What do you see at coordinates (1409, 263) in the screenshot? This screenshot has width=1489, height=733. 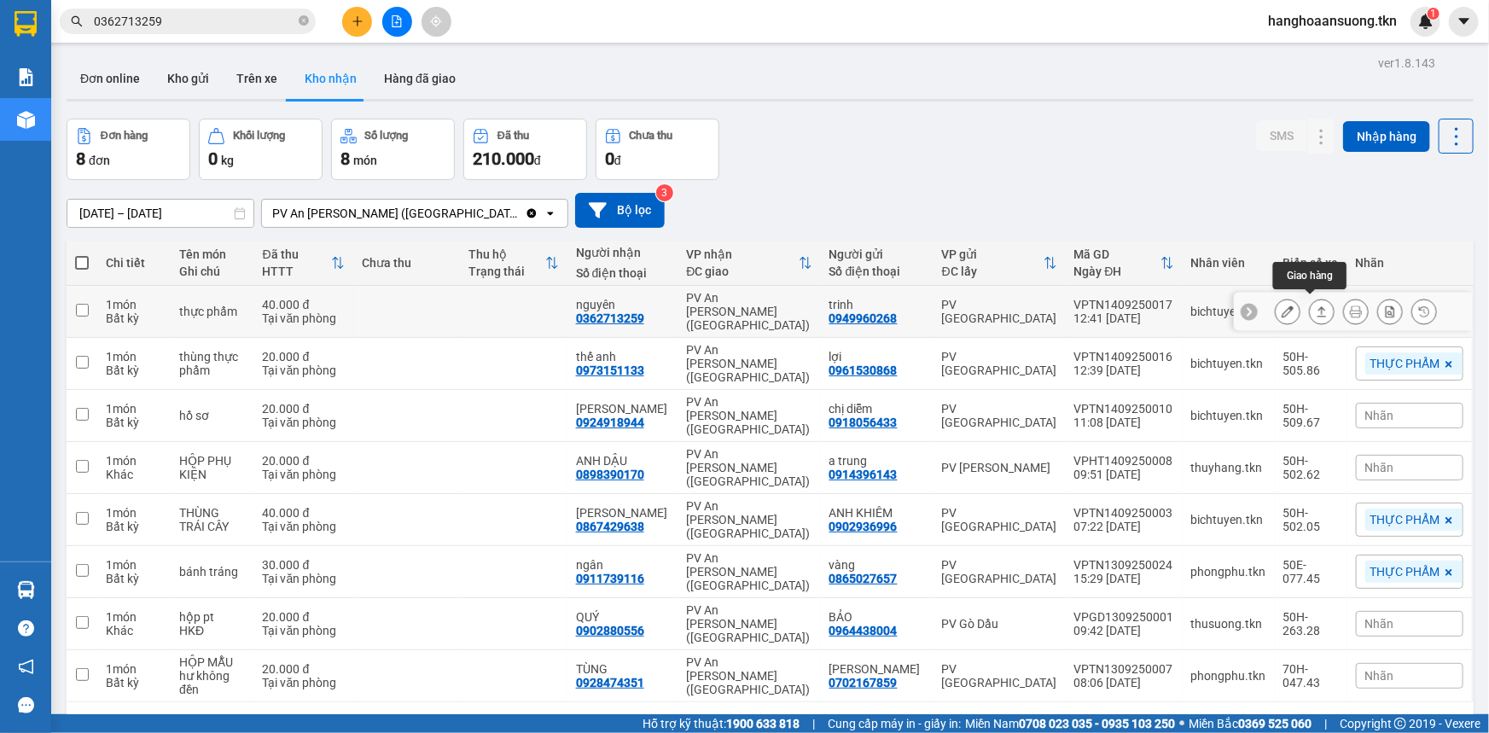 I see `div: Nhãn` at bounding box center [1409, 263].